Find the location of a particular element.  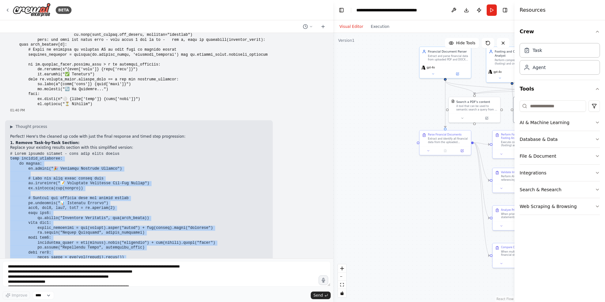

button: Click to speak your automation idea is located at coordinates (324, 280).